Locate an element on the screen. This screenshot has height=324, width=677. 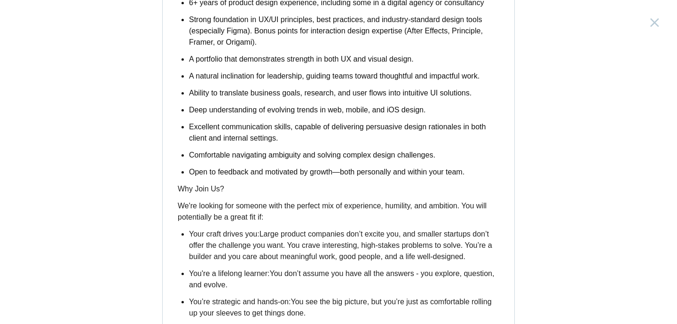
span: Deep understanding of evolving trends in web, mobile, and iOS design. is located at coordinates (307, 110).